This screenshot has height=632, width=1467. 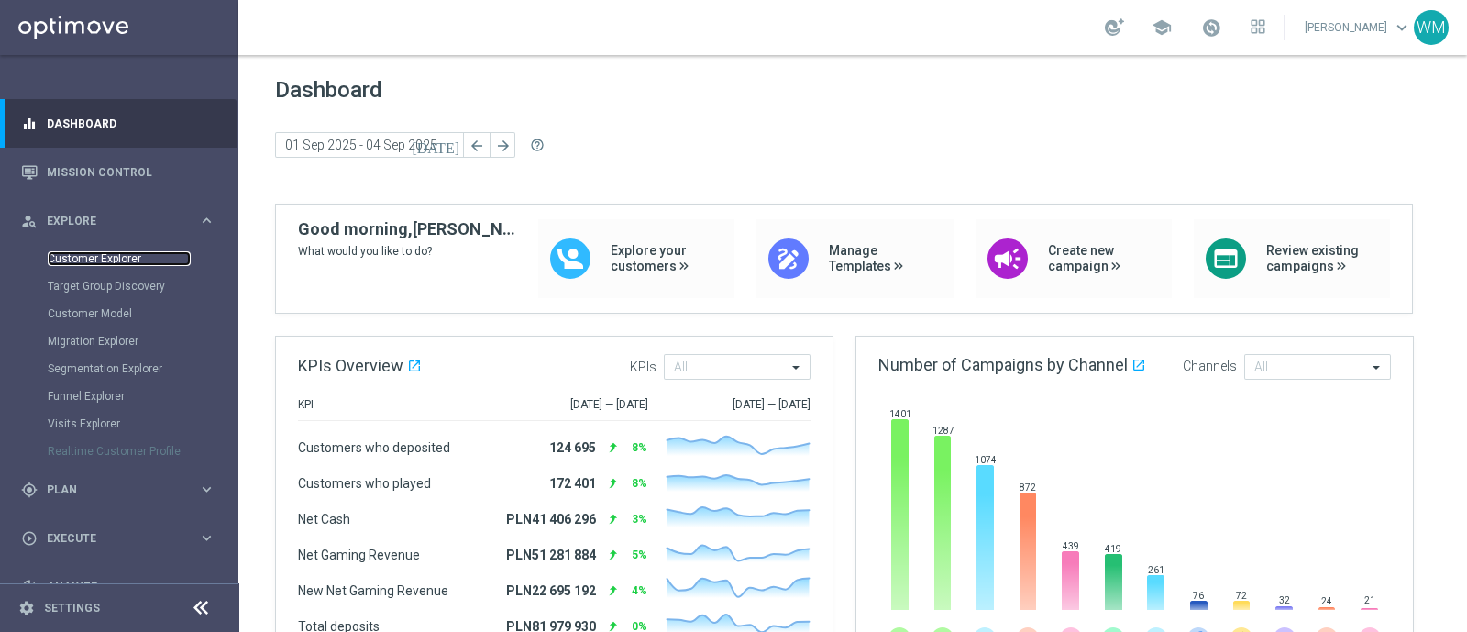 What do you see at coordinates (122, 538) in the screenshot?
I see `span: Execute` at bounding box center [122, 538].